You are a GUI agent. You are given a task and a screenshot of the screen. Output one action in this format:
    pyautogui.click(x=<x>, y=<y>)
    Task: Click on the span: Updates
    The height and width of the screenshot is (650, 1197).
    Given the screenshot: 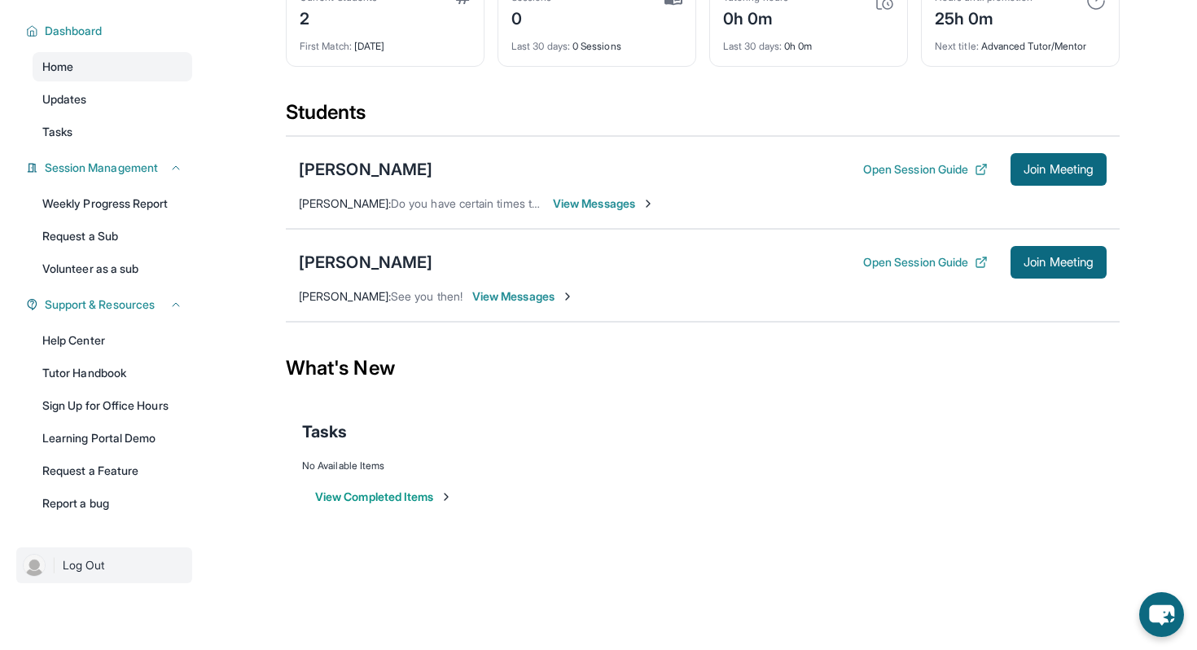 What is the action you would take?
    pyautogui.click(x=64, y=99)
    